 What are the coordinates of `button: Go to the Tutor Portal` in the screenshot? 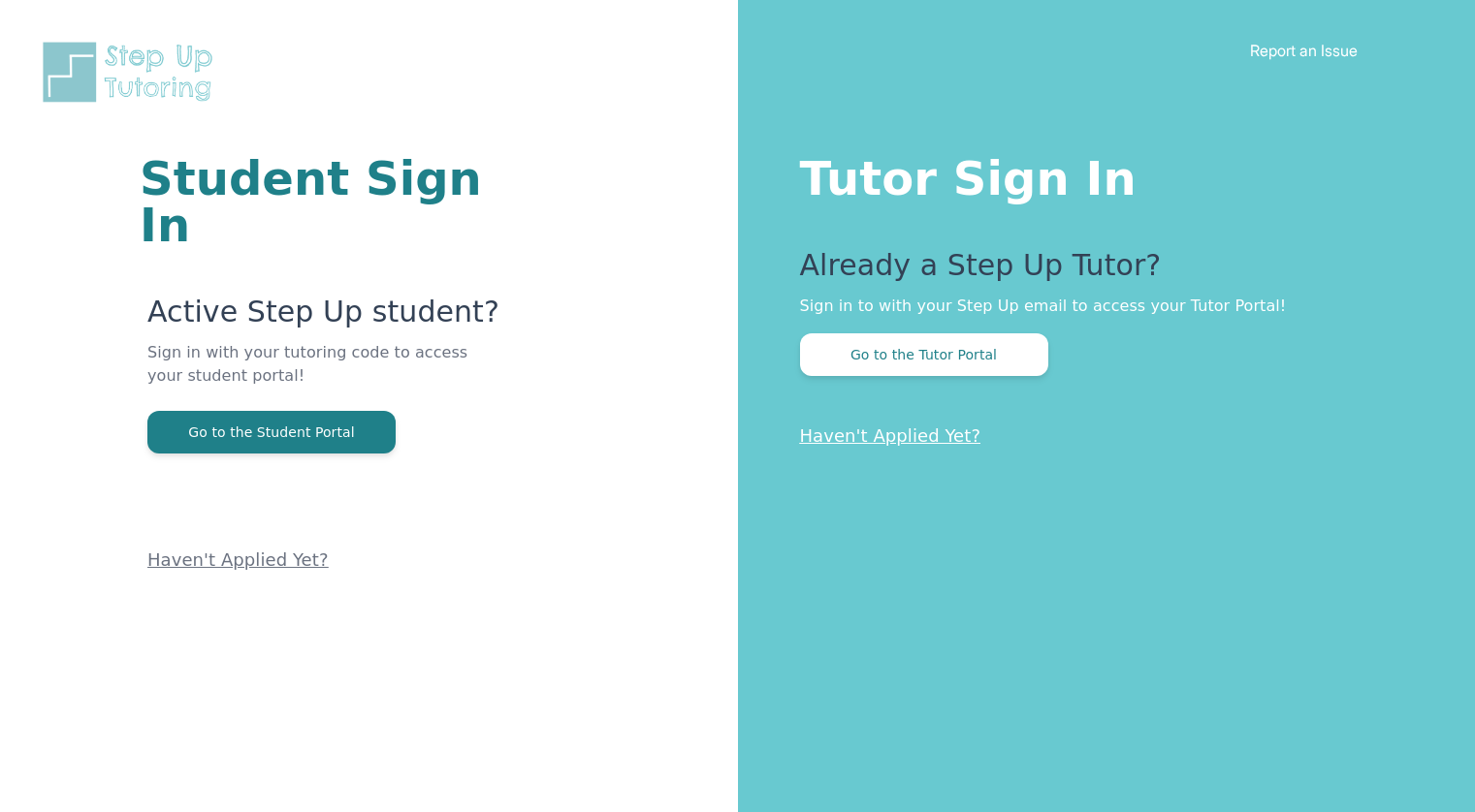 It's located at (925, 354).